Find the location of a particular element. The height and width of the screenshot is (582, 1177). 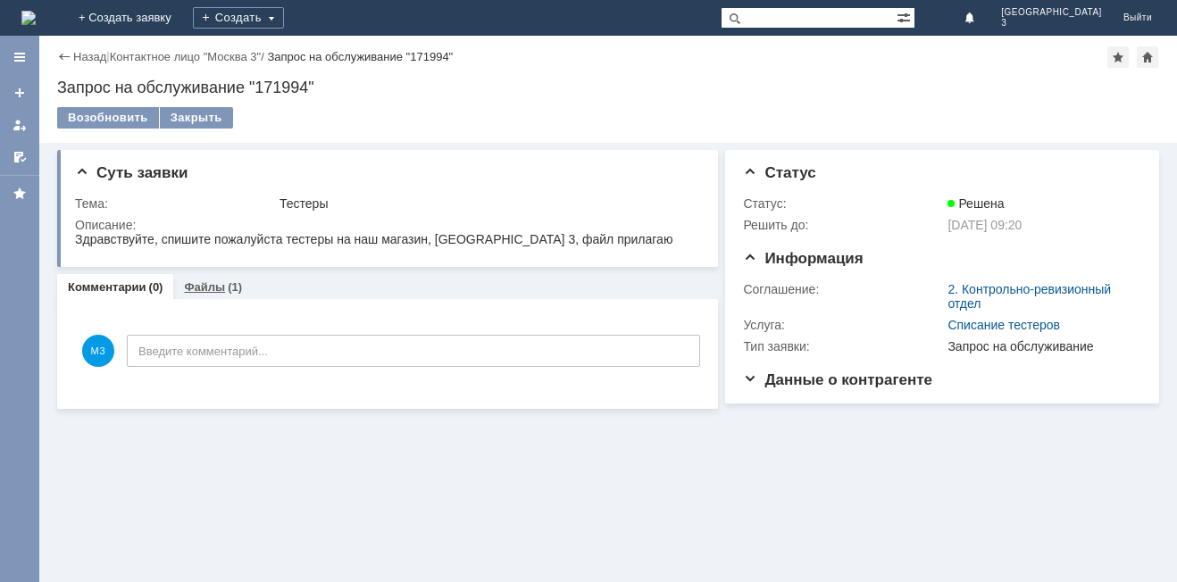

a: Назад is located at coordinates (89, 56).